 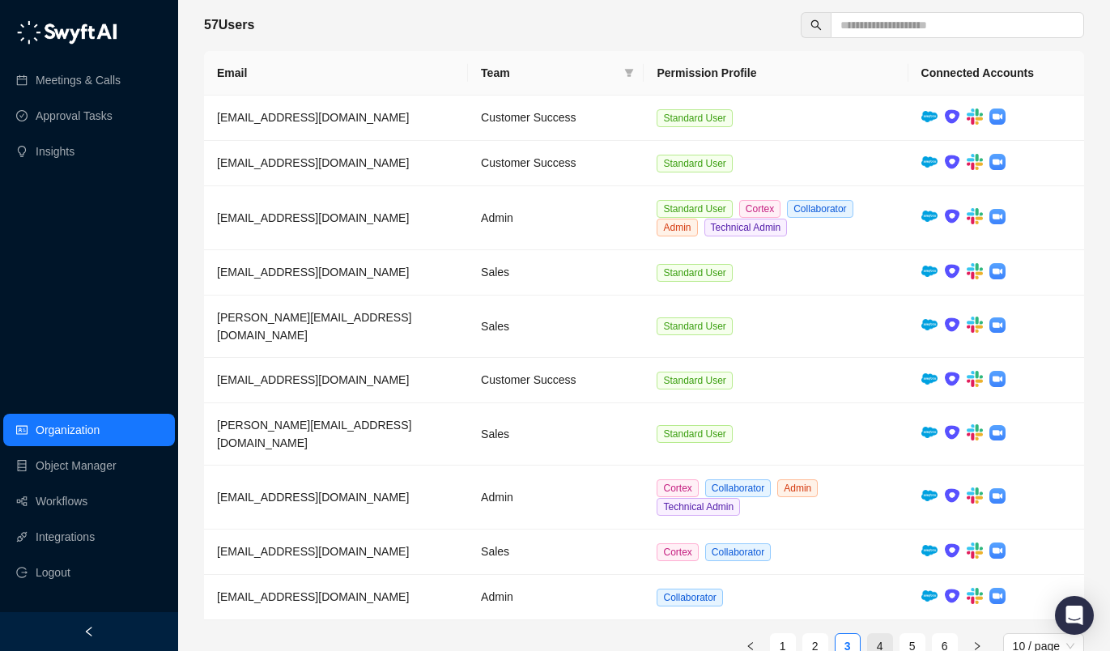 What do you see at coordinates (549, 73) in the screenshot?
I see `span: Team` at bounding box center [549, 73].